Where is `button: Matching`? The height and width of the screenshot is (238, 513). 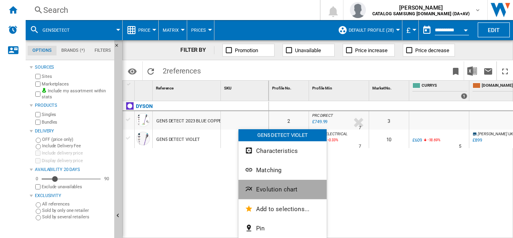 button: Matching is located at coordinates (283, 170).